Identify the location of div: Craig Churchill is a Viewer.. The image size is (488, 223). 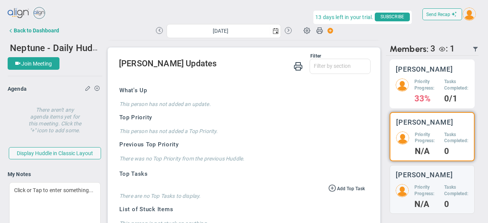
(445, 49).